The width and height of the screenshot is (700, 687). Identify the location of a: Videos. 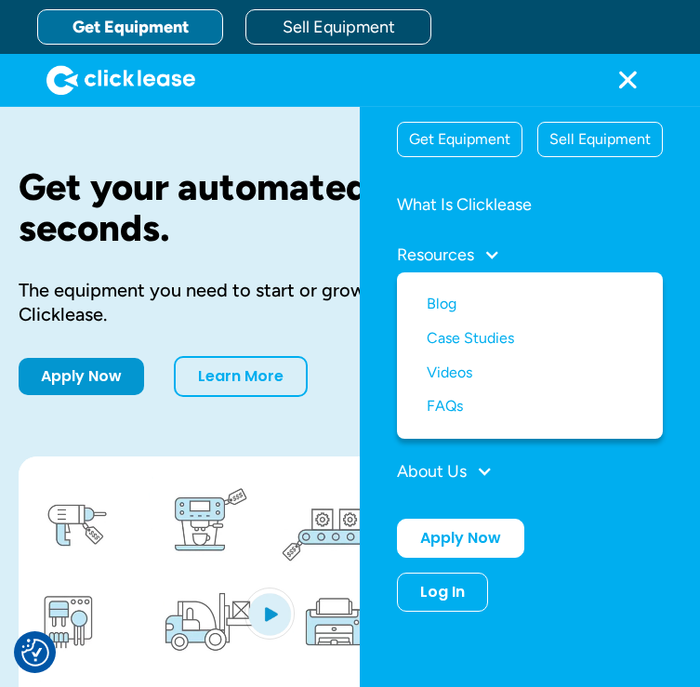
(530, 373).